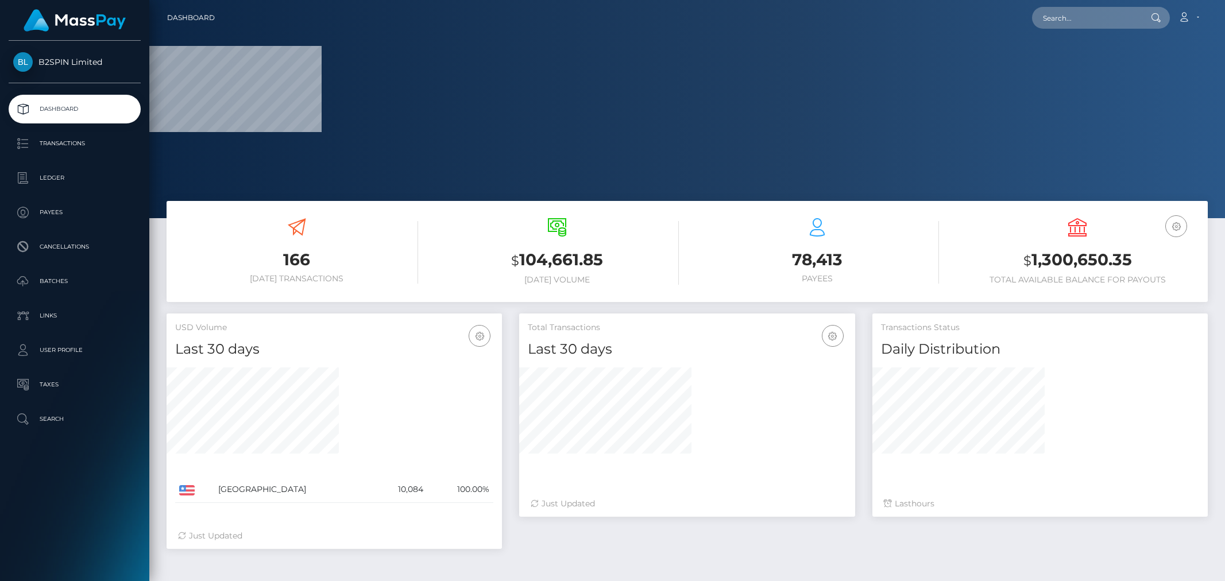 The width and height of the screenshot is (1225, 581). I want to click on p: Transactions, so click(75, 144).